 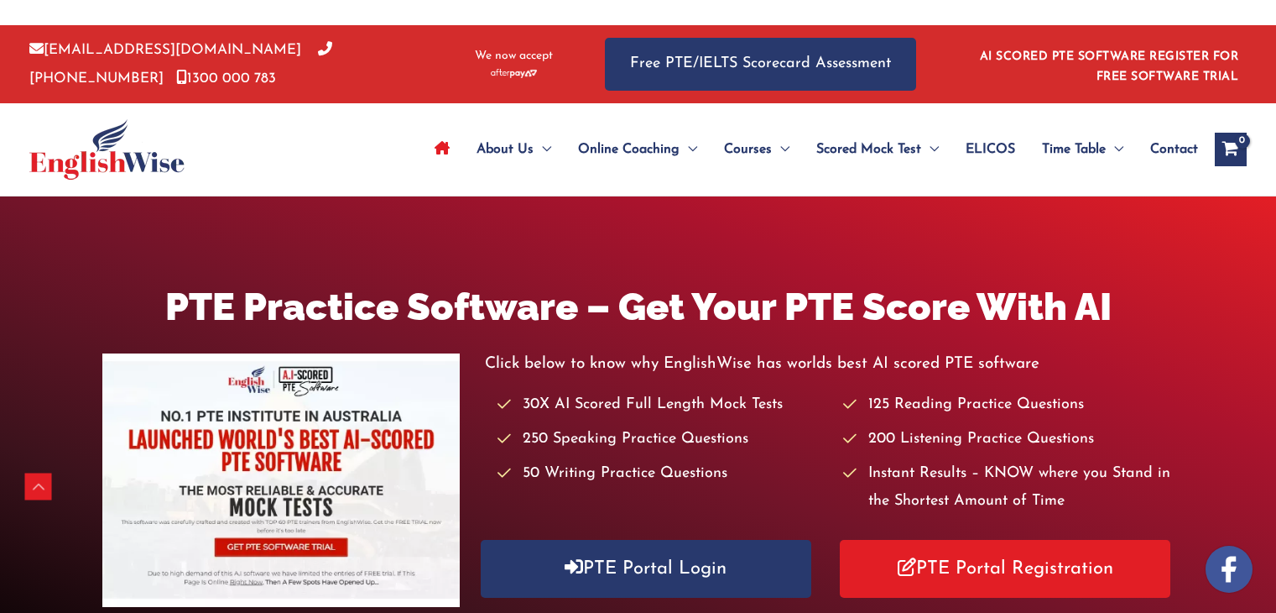 I want to click on a: PTE Portal Login, so click(x=646, y=568).